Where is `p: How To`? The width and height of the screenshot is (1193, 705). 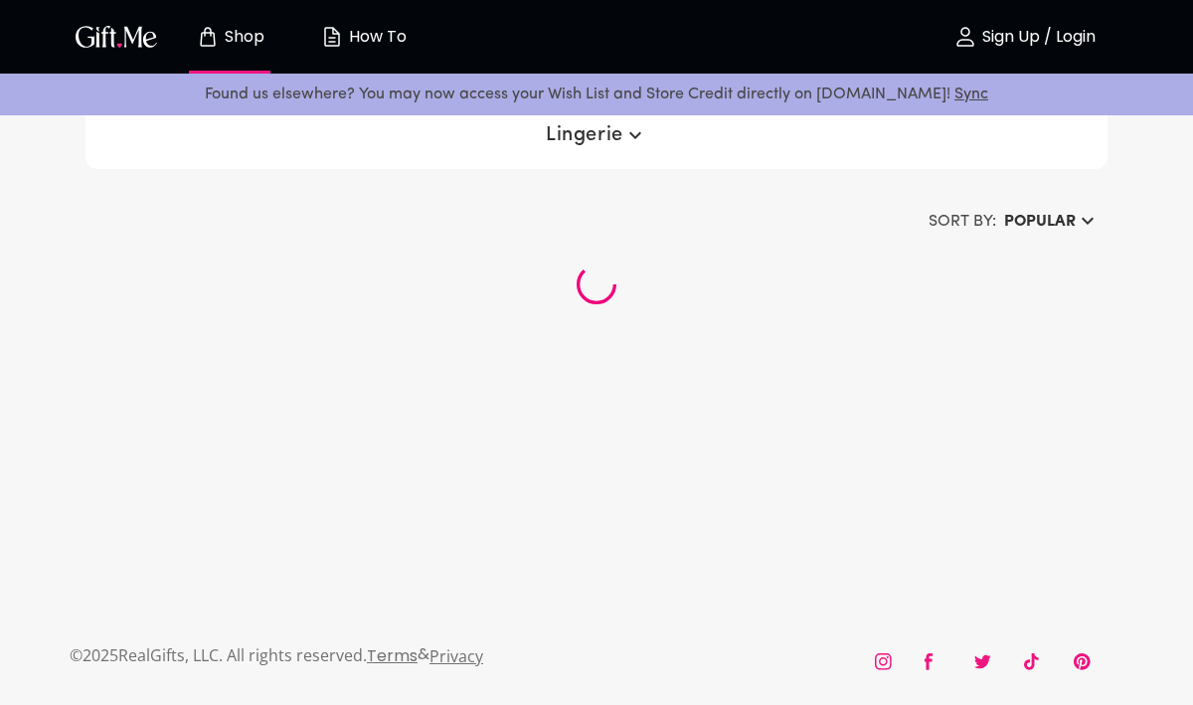
p: How To is located at coordinates (375, 37).